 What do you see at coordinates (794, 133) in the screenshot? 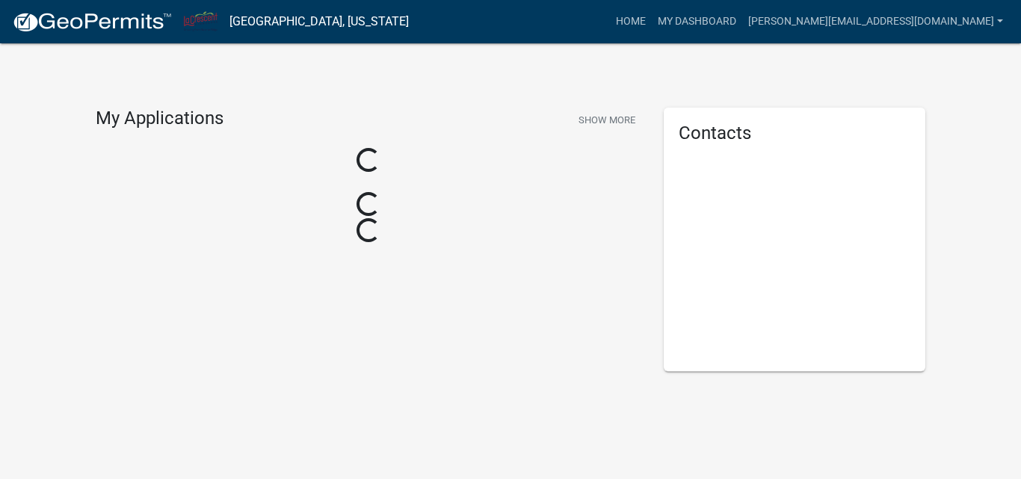
I see `h5: Contacts` at bounding box center [794, 133].